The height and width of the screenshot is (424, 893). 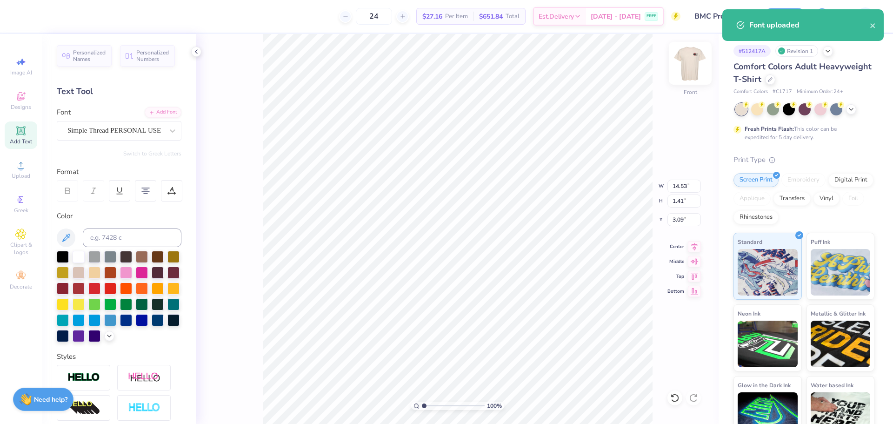 I want to click on img: Puff Ink, so click(x=841, y=272).